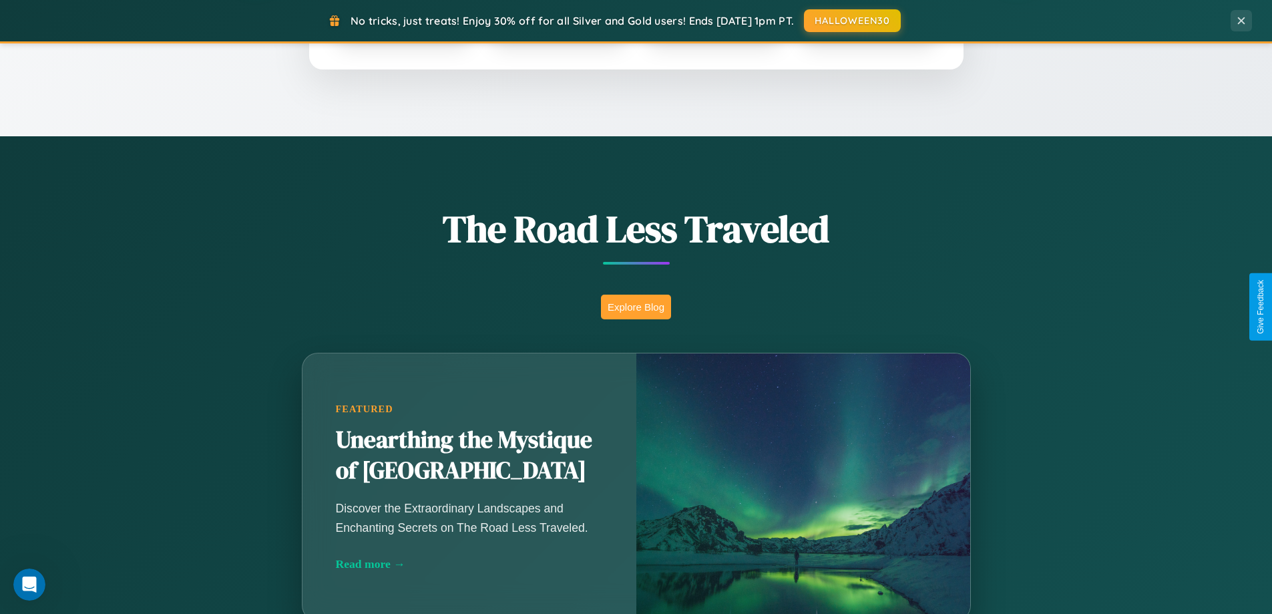 This screenshot has height=614, width=1272. What do you see at coordinates (852, 21) in the screenshot?
I see `button: HALLOWEEN30` at bounding box center [852, 21].